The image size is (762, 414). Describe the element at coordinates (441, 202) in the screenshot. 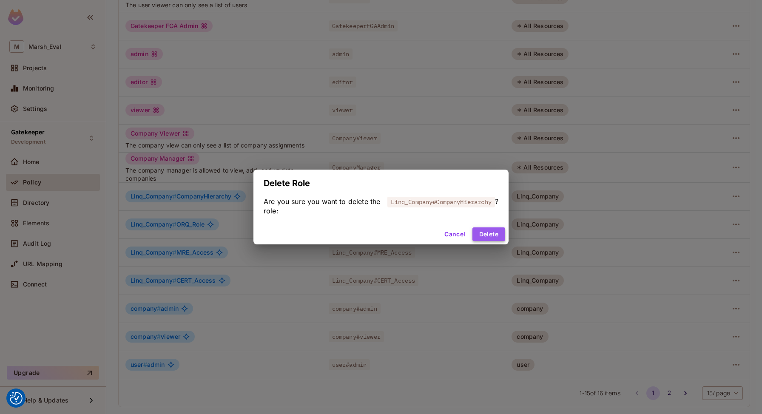

I see `span: Linq_Company#CompanyHierarchy` at that location.